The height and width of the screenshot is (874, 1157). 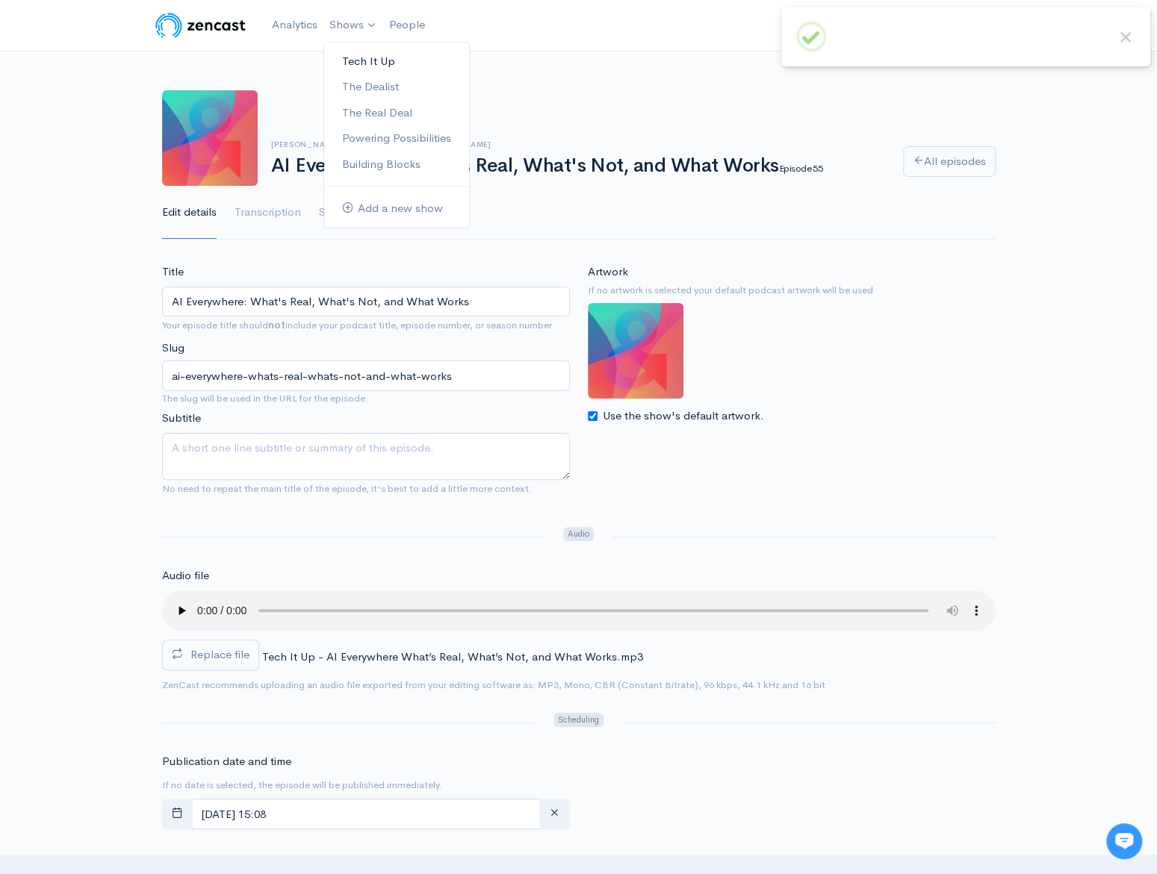 What do you see at coordinates (338, 213) in the screenshot?
I see `a: Sharing` at bounding box center [338, 213].